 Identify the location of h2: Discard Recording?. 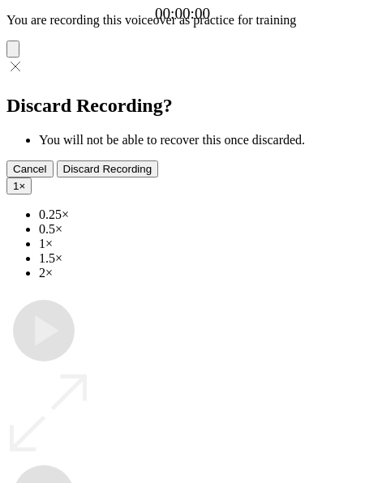
(182, 105).